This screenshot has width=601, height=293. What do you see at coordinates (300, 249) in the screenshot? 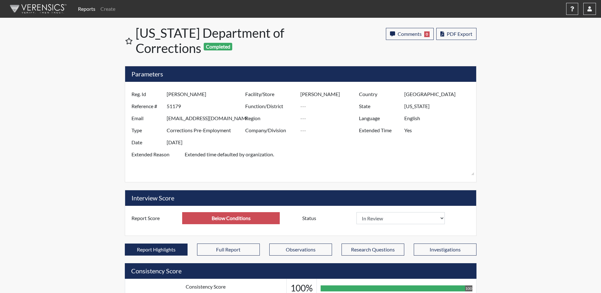
I see `button: Observations` at bounding box center [300, 249].